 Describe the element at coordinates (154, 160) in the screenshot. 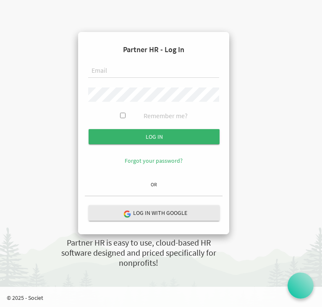

I see `a: Forgot your password?` at that location.